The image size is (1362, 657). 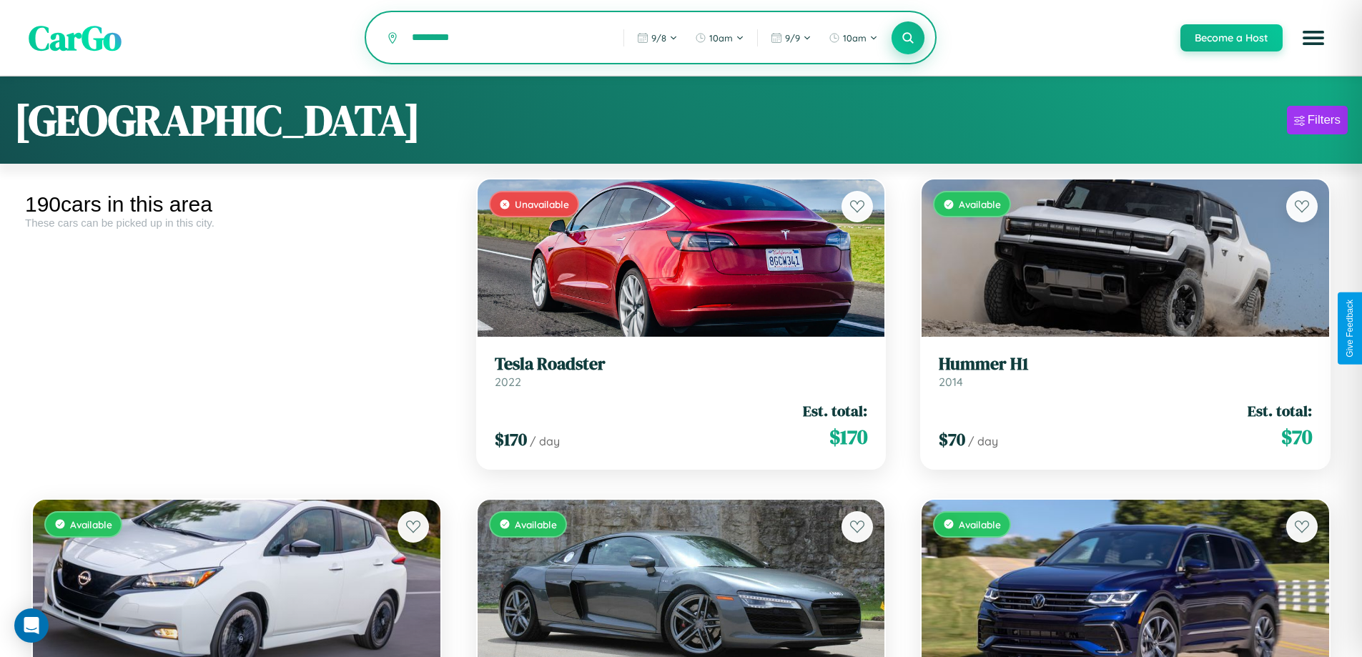 I want to click on button: 9/8, so click(x=657, y=38).